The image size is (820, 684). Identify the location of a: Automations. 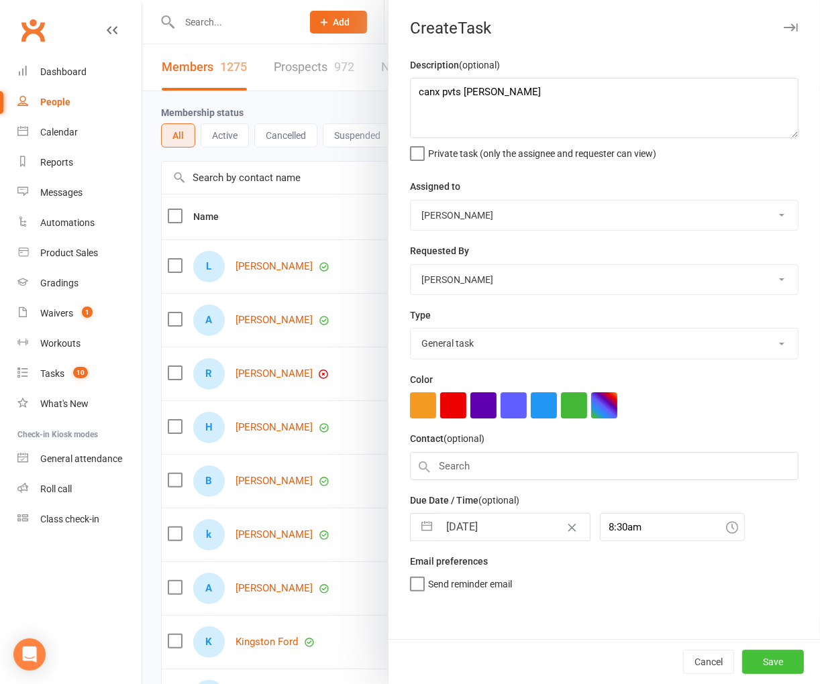
(79, 223).